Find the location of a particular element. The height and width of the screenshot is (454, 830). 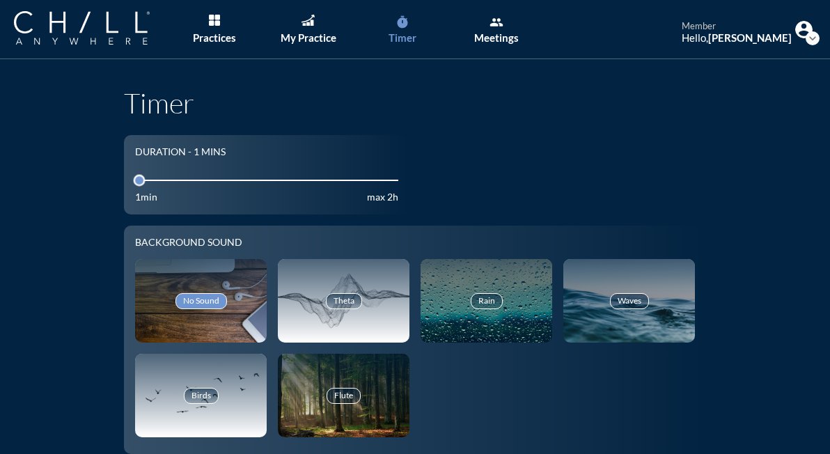

div: Rain is located at coordinates (487, 301).